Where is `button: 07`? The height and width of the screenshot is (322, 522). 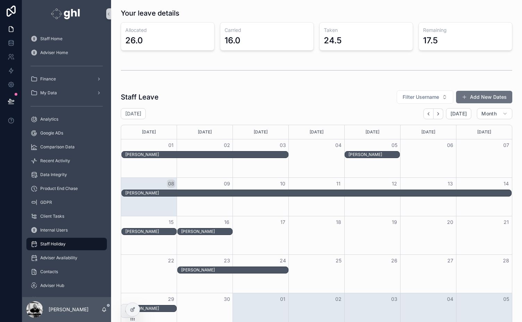 button: 07 is located at coordinates (506, 145).